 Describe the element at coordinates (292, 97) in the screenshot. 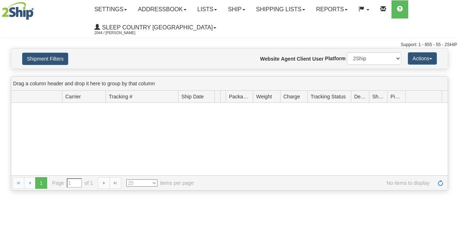

I see `span: Charge` at that location.